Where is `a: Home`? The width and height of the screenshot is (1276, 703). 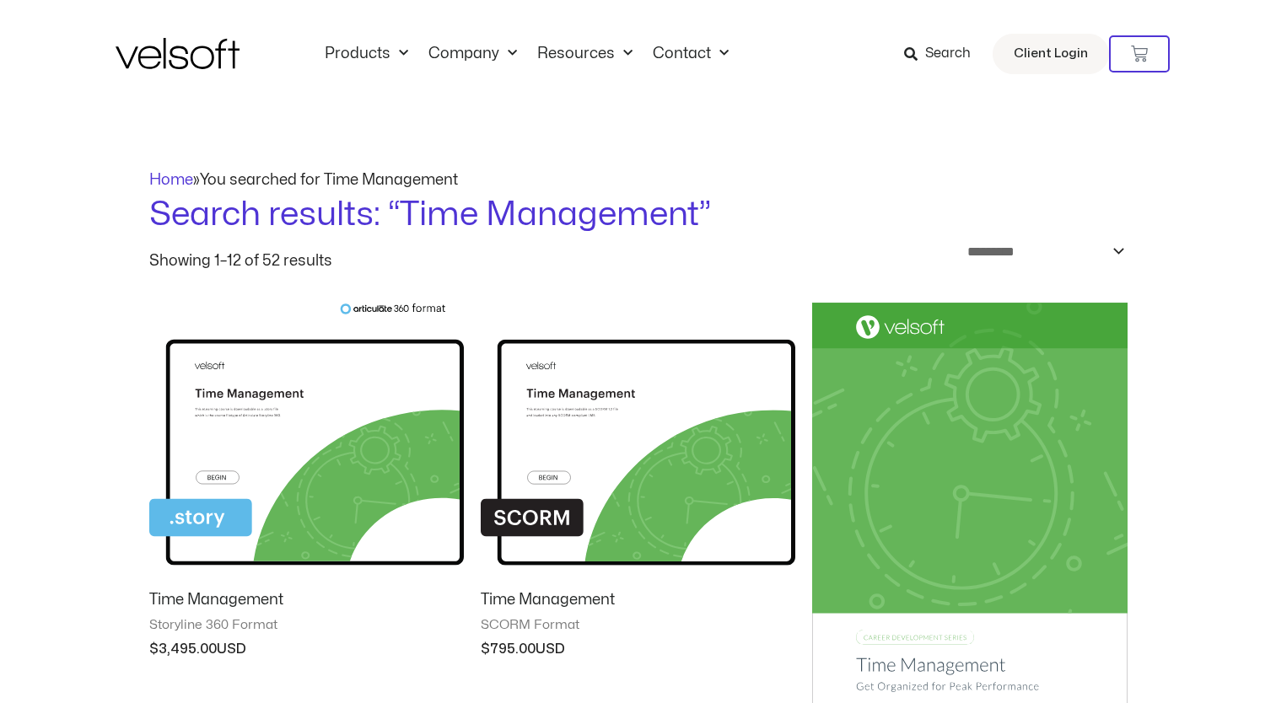 a: Home is located at coordinates (171, 180).